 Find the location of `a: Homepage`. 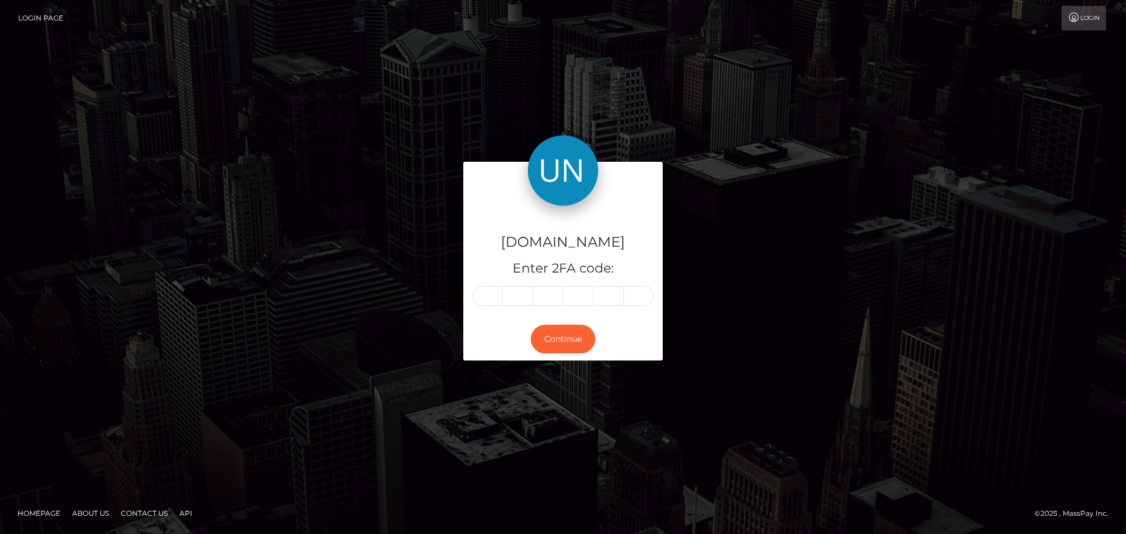

a: Homepage is located at coordinates (39, 513).